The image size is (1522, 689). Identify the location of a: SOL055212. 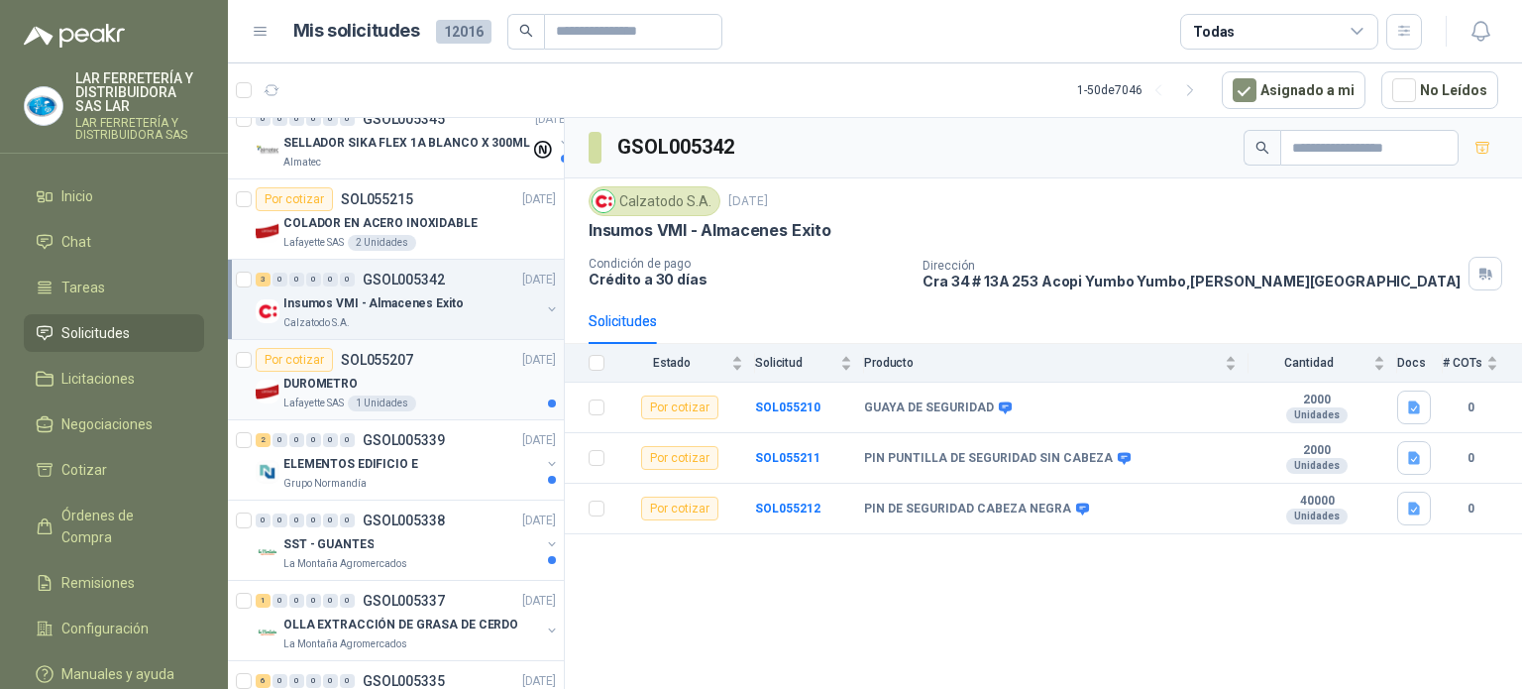
(788, 508).